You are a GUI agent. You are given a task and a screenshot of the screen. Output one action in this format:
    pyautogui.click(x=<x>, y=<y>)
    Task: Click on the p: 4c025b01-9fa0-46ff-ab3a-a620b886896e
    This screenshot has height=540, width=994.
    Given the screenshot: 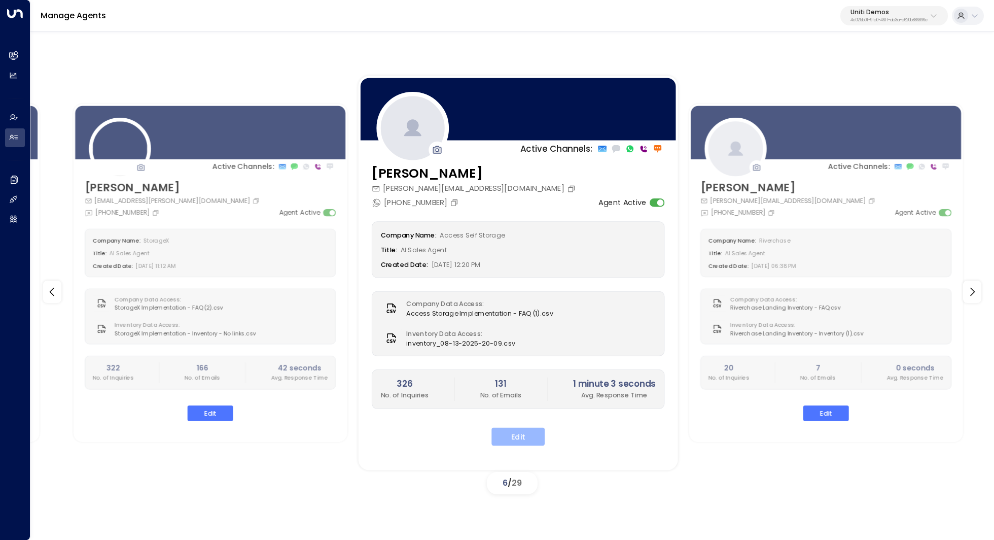 What is the action you would take?
    pyautogui.click(x=889, y=20)
    